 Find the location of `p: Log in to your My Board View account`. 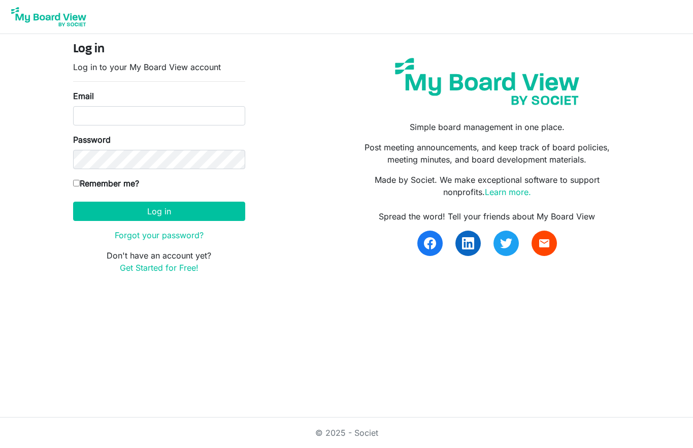

p: Log in to your My Board View account is located at coordinates (159, 67).